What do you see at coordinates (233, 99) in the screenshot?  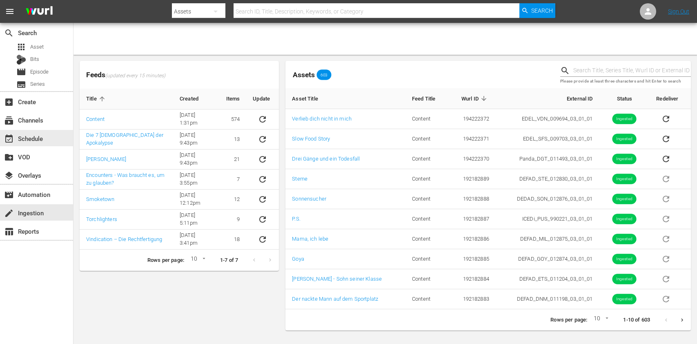 I see `th: Items` at bounding box center [233, 99].